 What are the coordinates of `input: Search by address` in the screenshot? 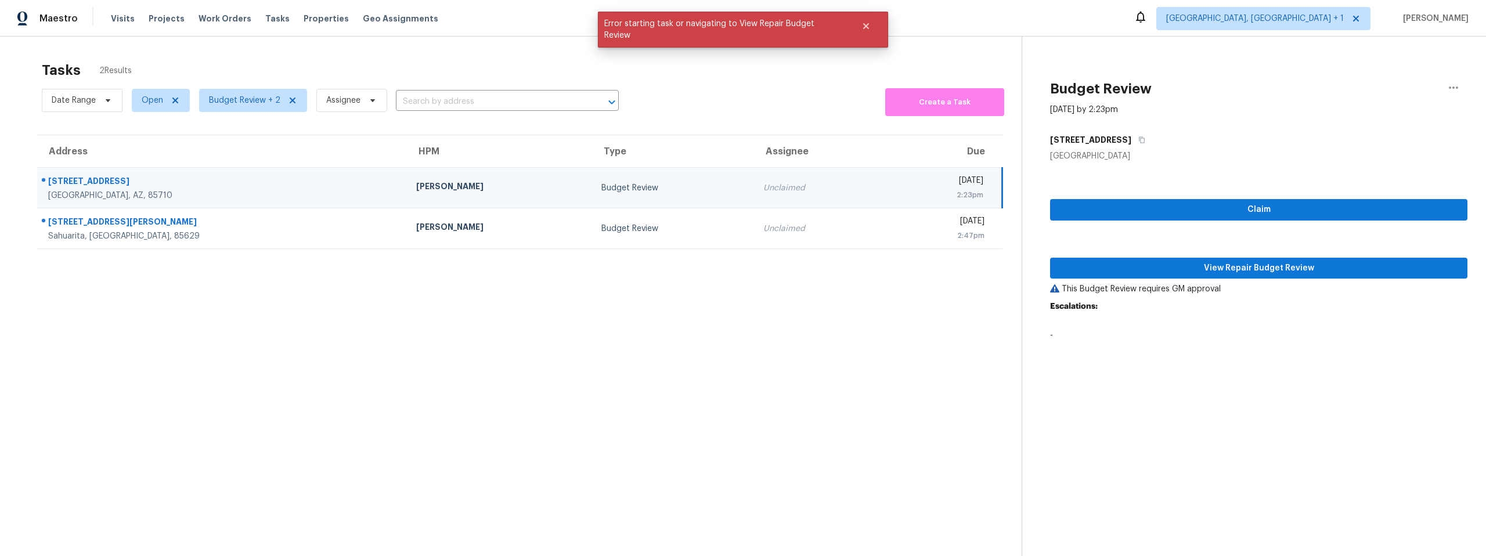 It's located at (491, 102).